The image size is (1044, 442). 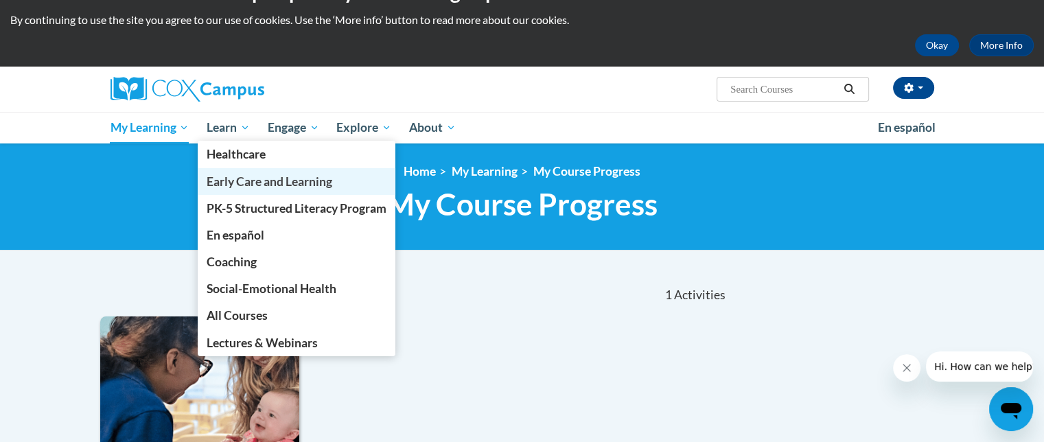 What do you see at coordinates (522, 20) in the screenshot?
I see `p: By continuing to use the site you agree to our use of cookies. Use the ‘More info’ button to read...` at bounding box center [522, 20].